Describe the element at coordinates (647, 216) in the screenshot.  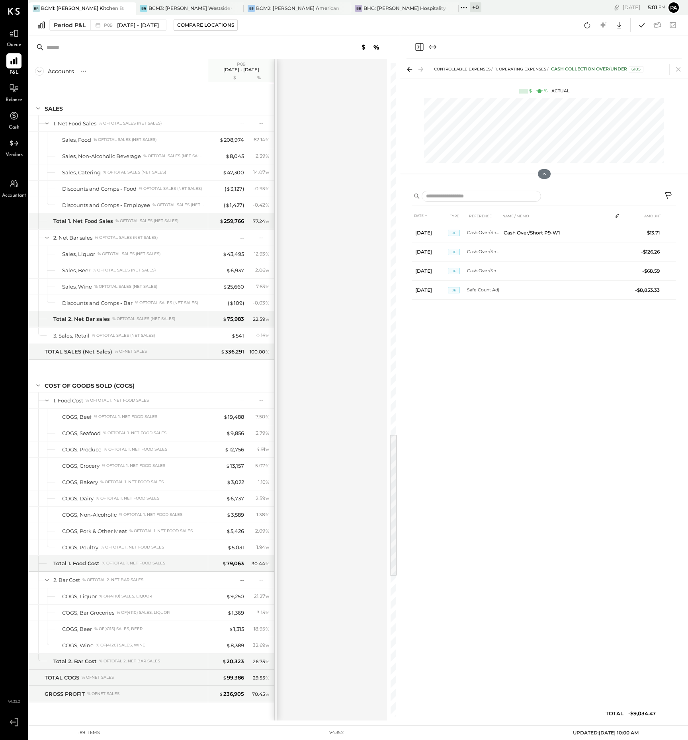
I see `th: AMOUNT` at that location.